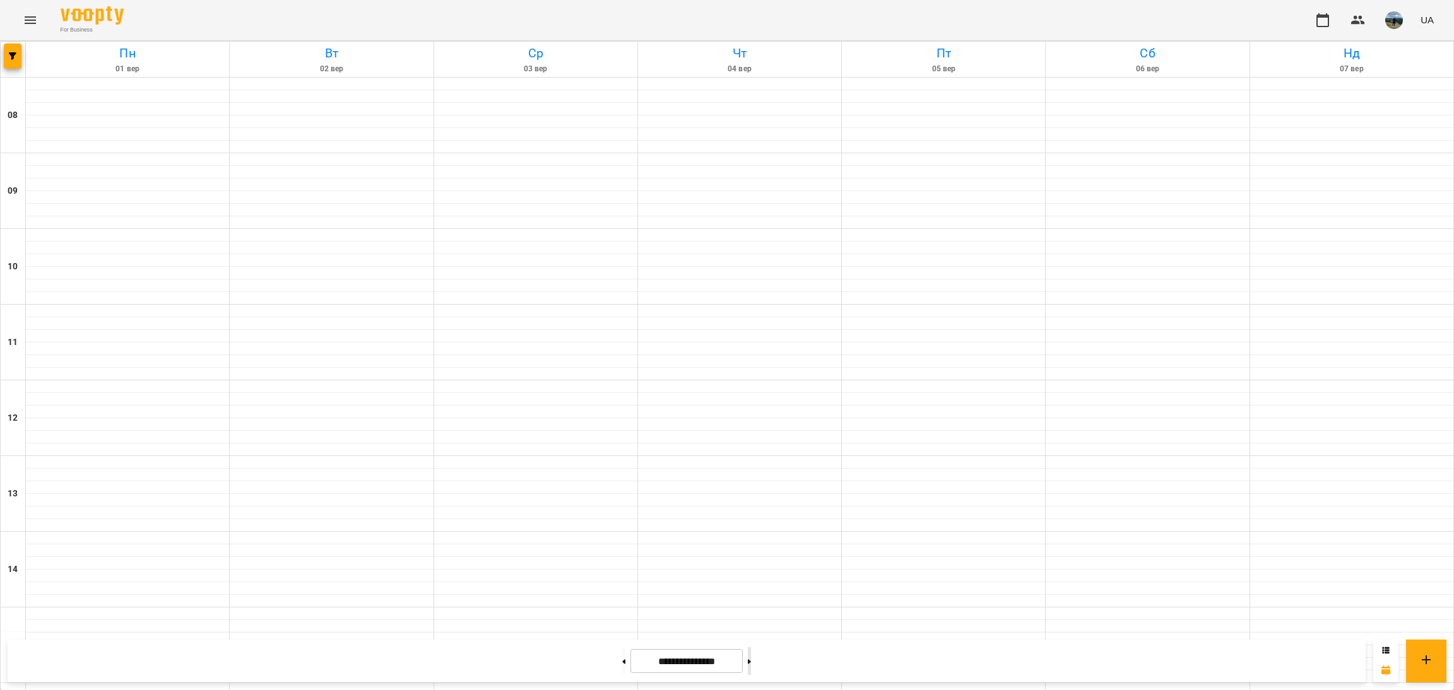 This screenshot has width=1454, height=690. I want to click on h6: Нд, so click(1352, 53).